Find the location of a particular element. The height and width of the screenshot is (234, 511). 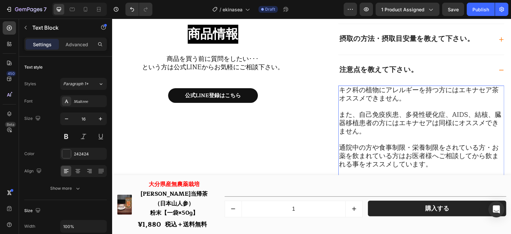

div: Color is located at coordinates (29, 154).